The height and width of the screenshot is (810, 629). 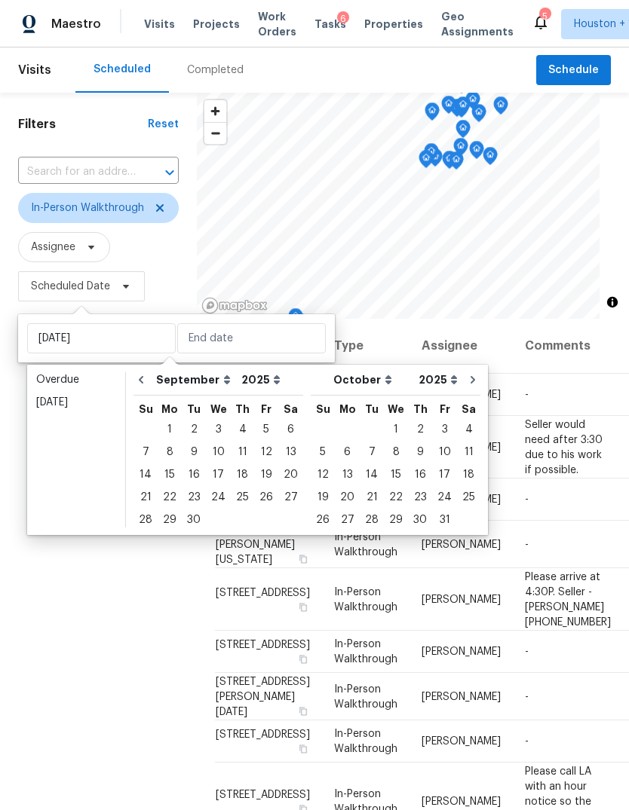 What do you see at coordinates (444, 452) in the screenshot?
I see `div: Fri Oct 10 2025` at bounding box center [444, 452].